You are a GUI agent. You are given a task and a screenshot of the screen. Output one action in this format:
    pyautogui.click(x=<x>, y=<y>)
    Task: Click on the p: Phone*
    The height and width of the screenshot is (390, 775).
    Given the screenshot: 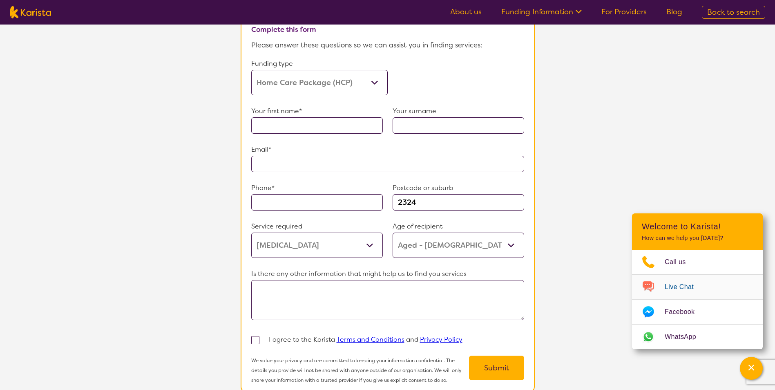 What is the action you would take?
    pyautogui.click(x=317, y=188)
    